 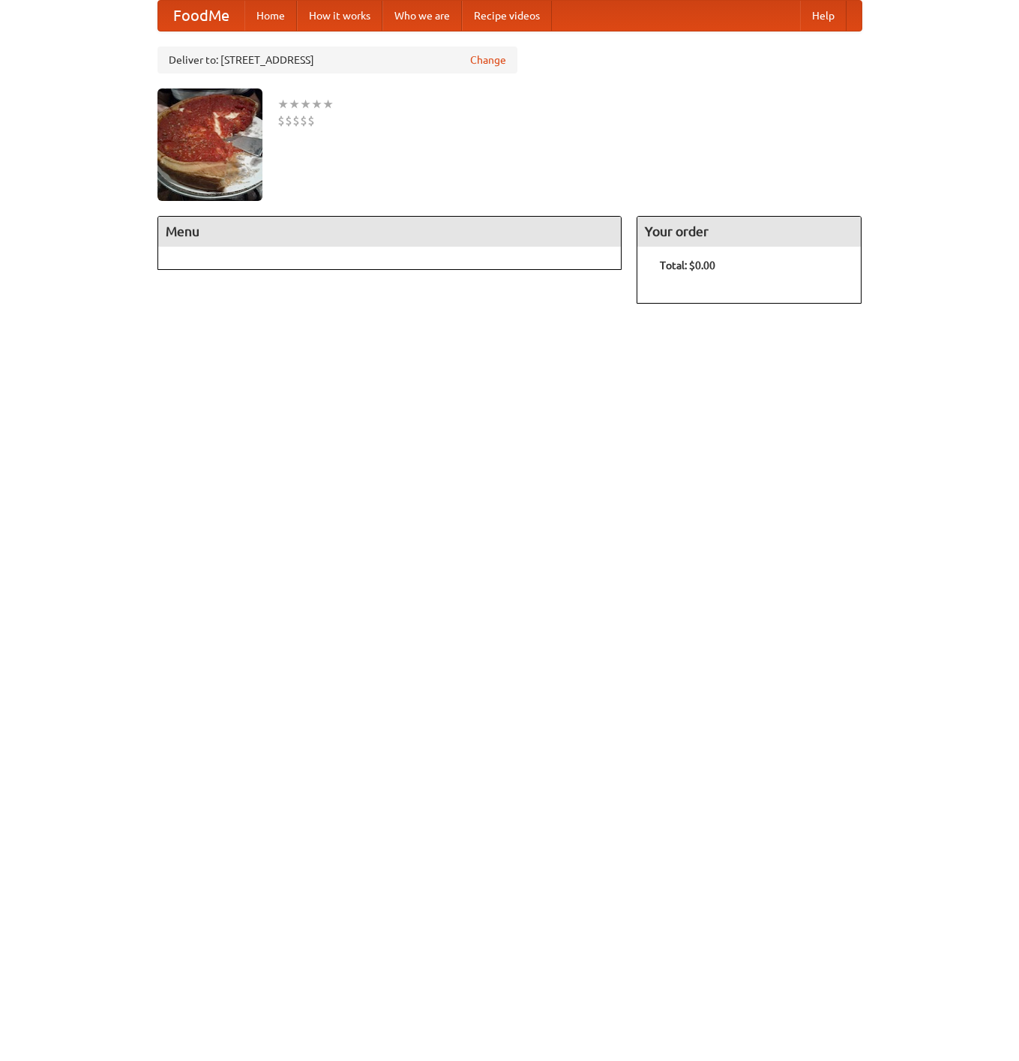 I want to click on a: Home, so click(x=271, y=16).